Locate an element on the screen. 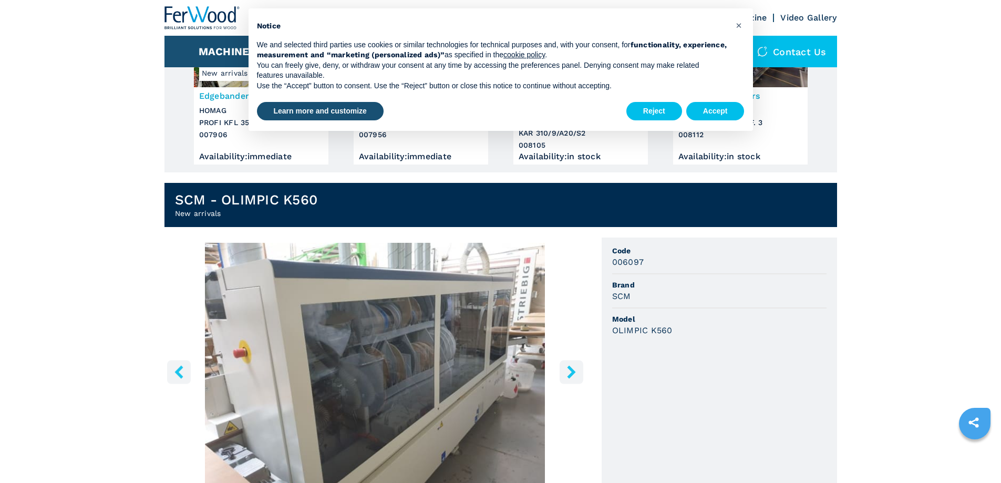  img: Ferwood is located at coordinates (202, 18).